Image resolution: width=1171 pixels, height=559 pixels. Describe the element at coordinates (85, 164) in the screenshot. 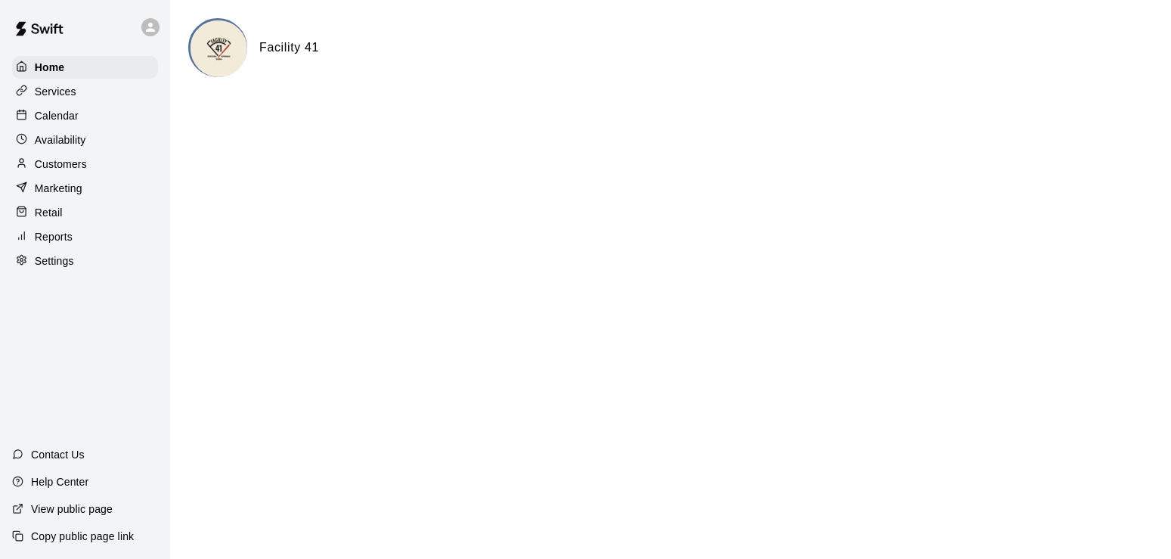

I see `div: Customers` at that location.